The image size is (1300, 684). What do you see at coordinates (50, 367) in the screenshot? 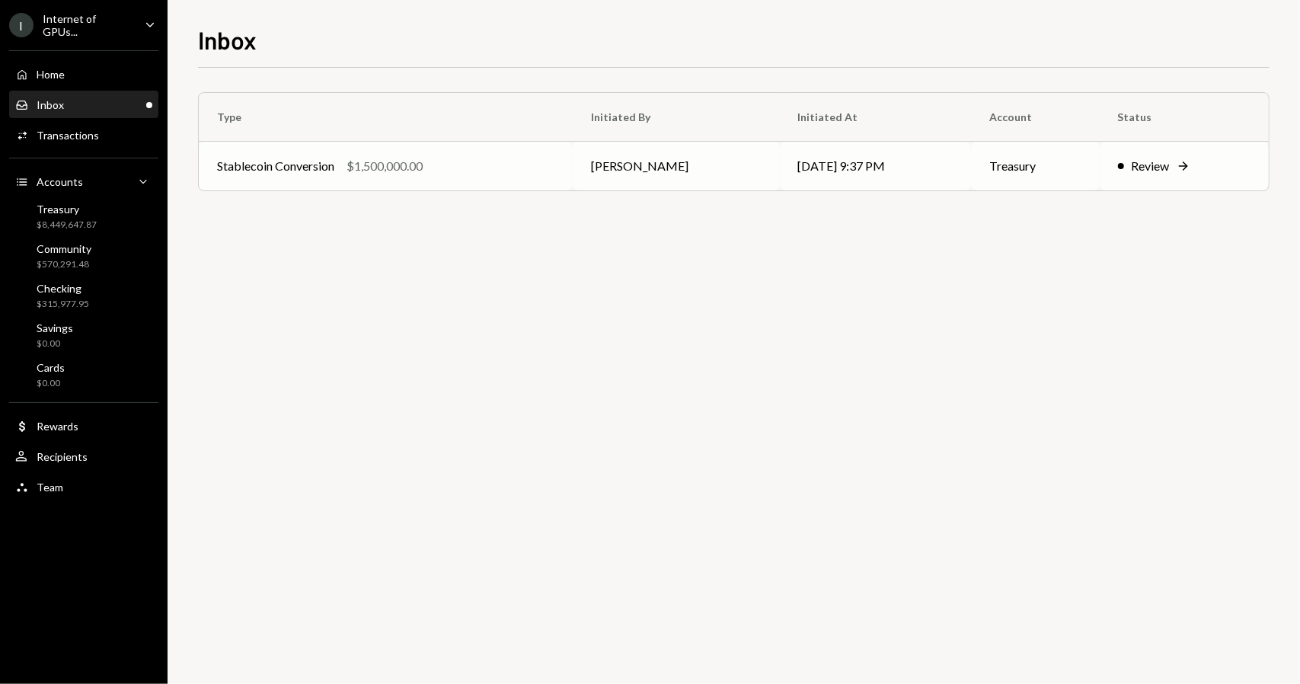
I see `div: Cards` at bounding box center [50, 367].